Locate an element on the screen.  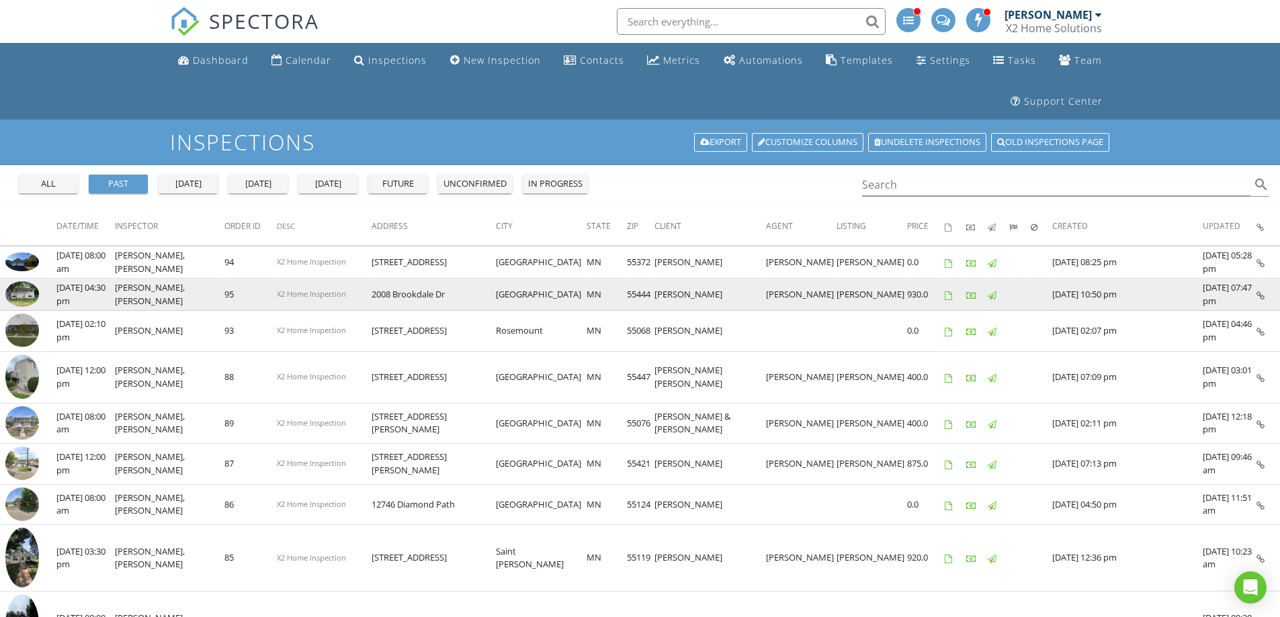
img: 9363885%2Fcover_photos%2Fr16yQjcKuC7s0hMSoBpA%2Fsmall.jpg is located at coordinates (22, 262).